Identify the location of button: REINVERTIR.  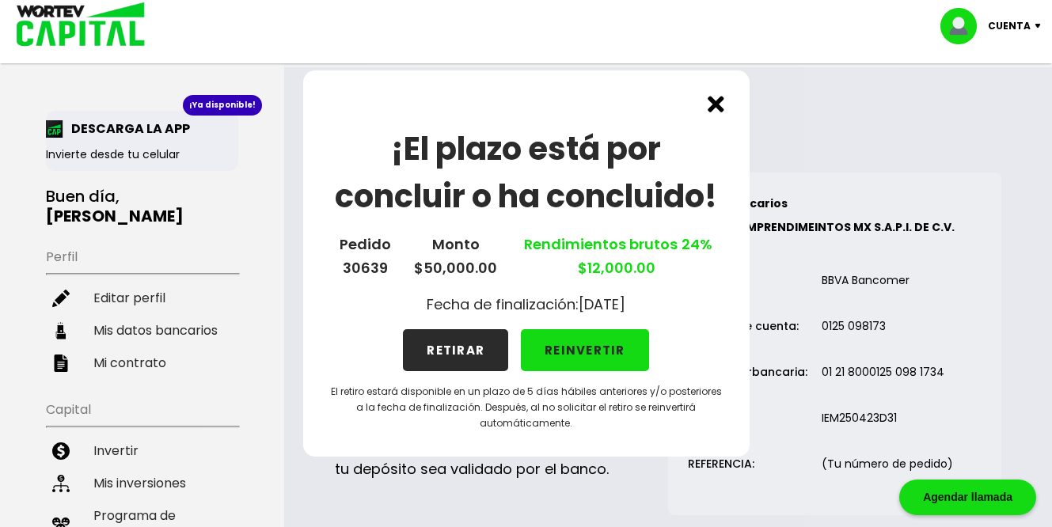
(585, 350).